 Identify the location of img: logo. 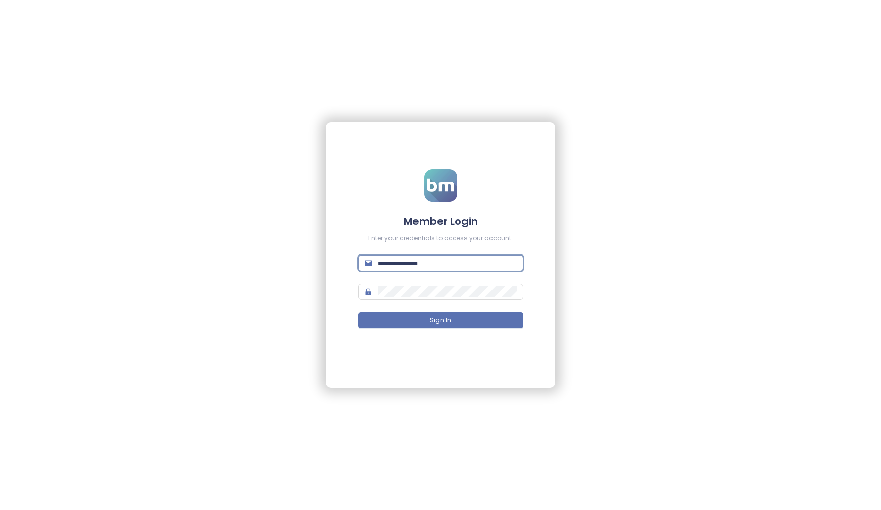
(441, 186).